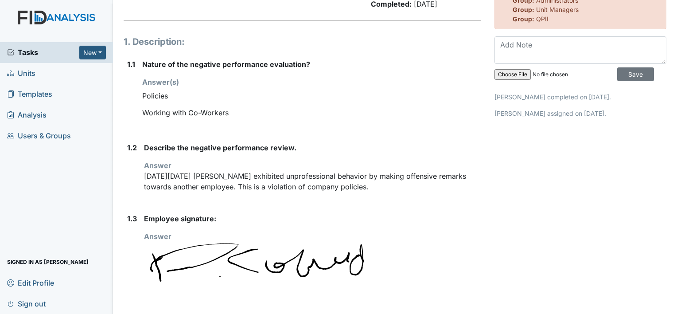 This screenshot has width=677, height=314. What do you see at coordinates (132, 218) in the screenshot?
I see `label: 1.3` at bounding box center [132, 218].